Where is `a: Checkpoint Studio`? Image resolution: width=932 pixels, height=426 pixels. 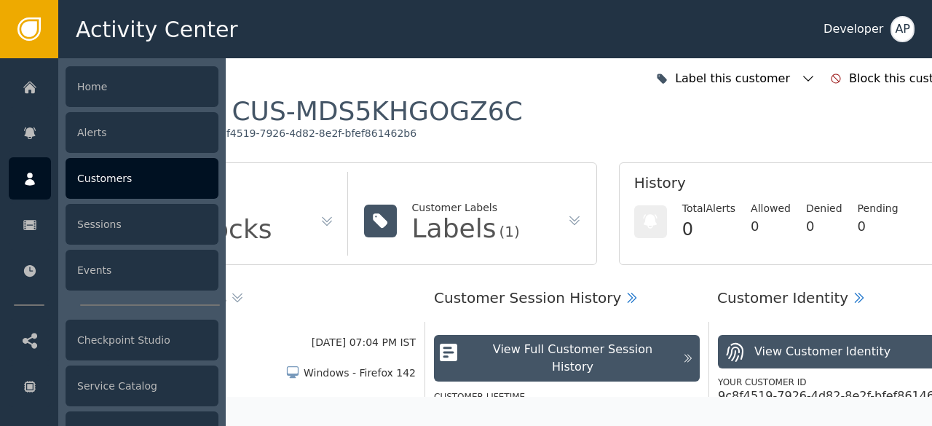 a: Checkpoint Studio is located at coordinates (114, 340).